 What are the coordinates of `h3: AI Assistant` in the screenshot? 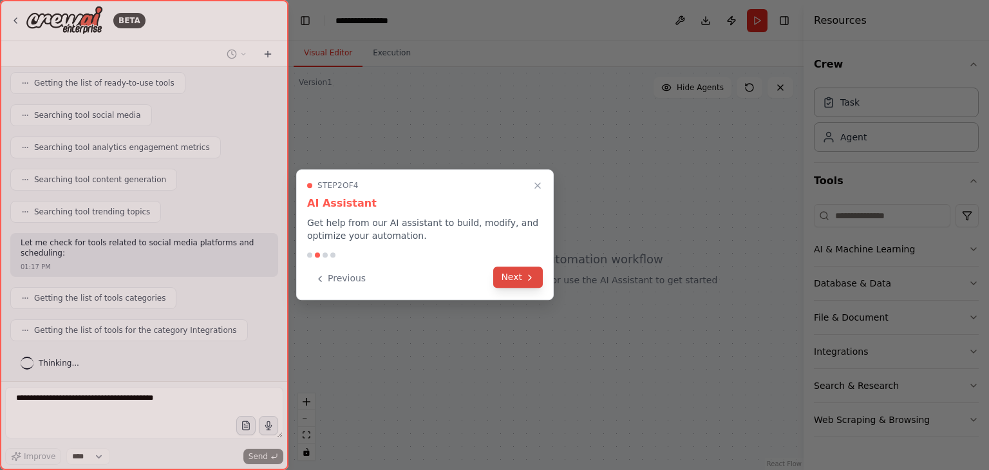 It's located at (425, 203).